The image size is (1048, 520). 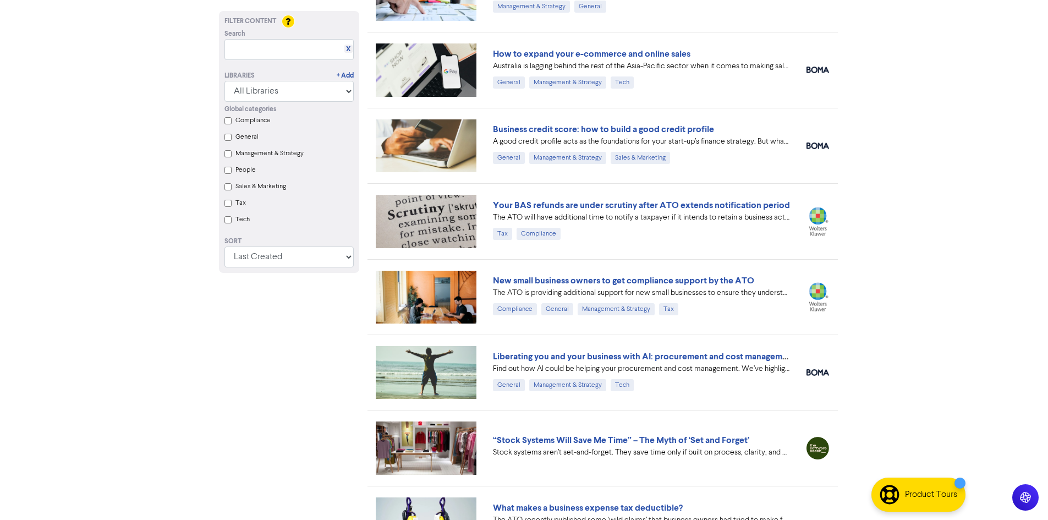 What do you see at coordinates (621, 440) in the screenshot?
I see `a: “Stock Systems Will Save Me Time” – The Myth of ‘Set and Forget’` at bounding box center [621, 440].